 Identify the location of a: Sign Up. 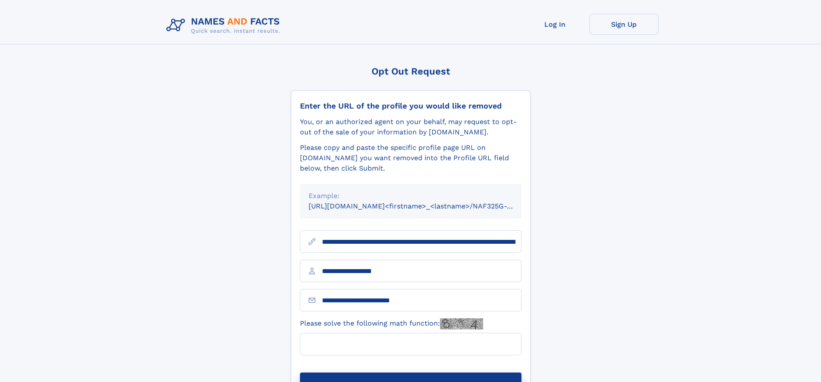
(624, 24).